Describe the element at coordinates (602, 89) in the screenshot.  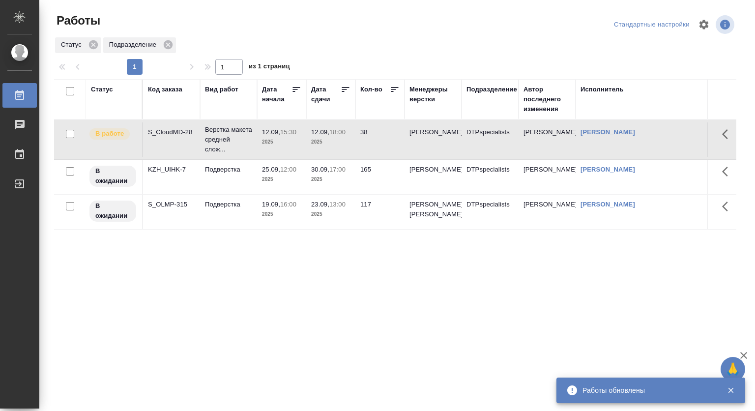
I see `div: Исполнитель` at that location.